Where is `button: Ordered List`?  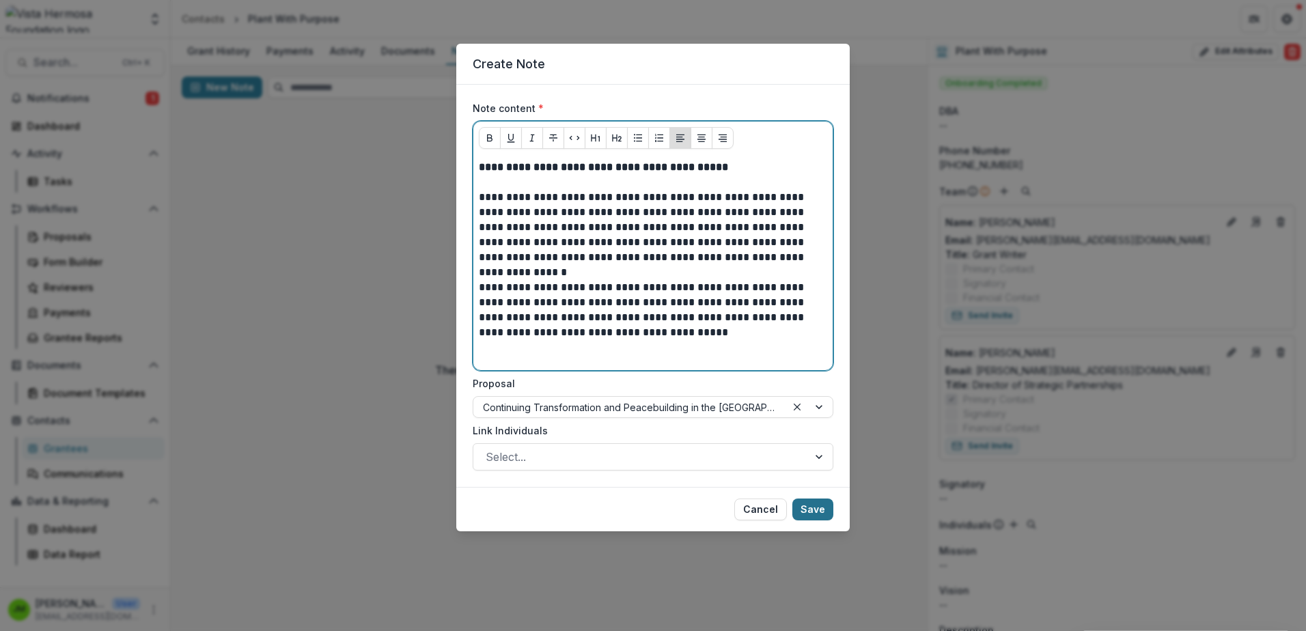 button: Ordered List is located at coordinates (659, 138).